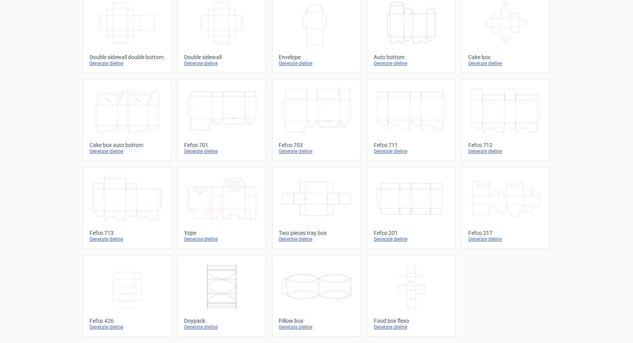 This screenshot has height=343, width=633. Describe the element at coordinates (127, 233) in the screenshot. I see `div: Fefco 713` at that location.